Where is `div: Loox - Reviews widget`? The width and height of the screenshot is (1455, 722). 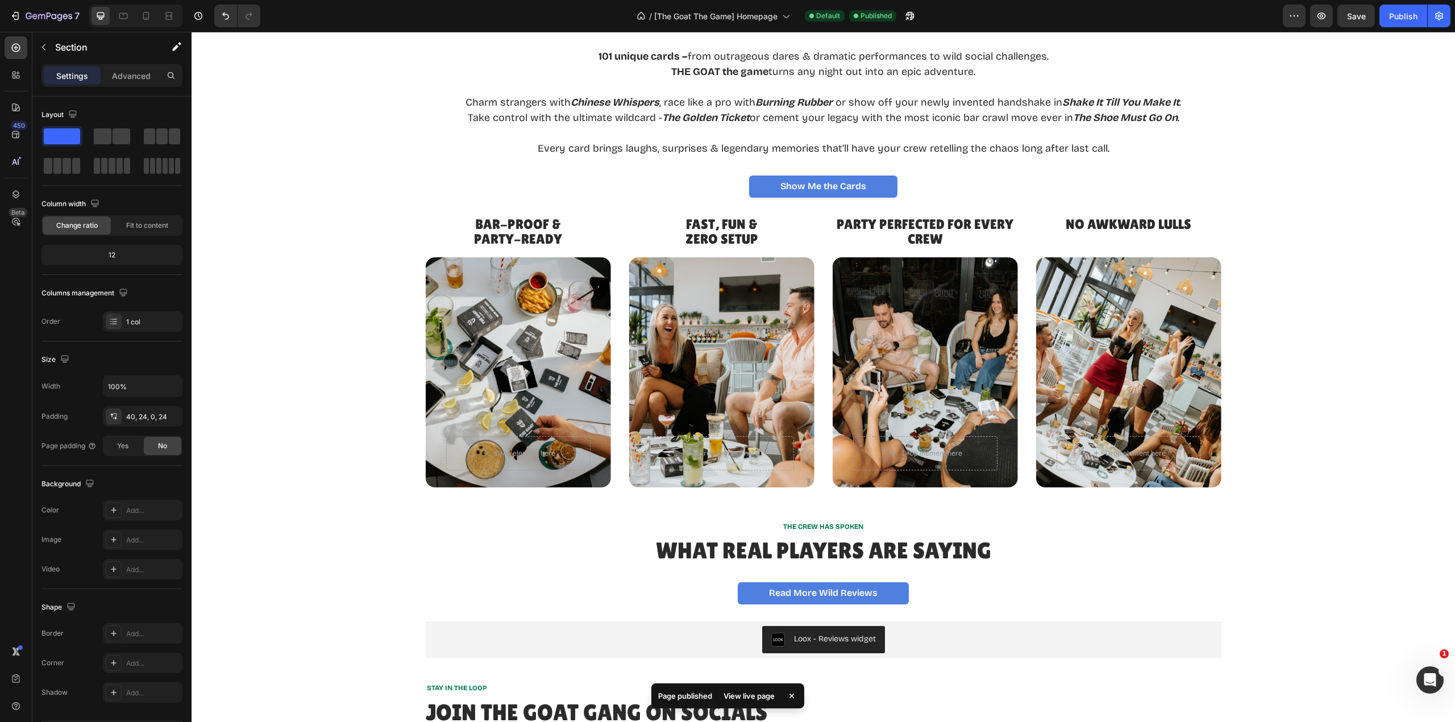
div: Loox - Reviews widget is located at coordinates (643, 607).